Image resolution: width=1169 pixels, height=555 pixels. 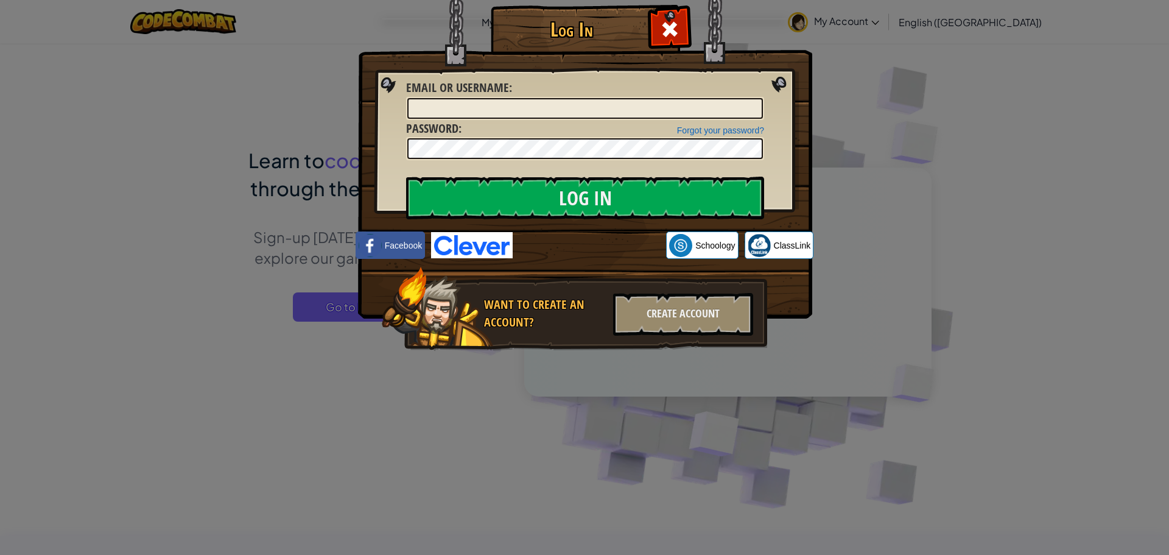 What do you see at coordinates (759, 245) in the screenshot?
I see `img: classlink-logo-small.png` at bounding box center [759, 245].